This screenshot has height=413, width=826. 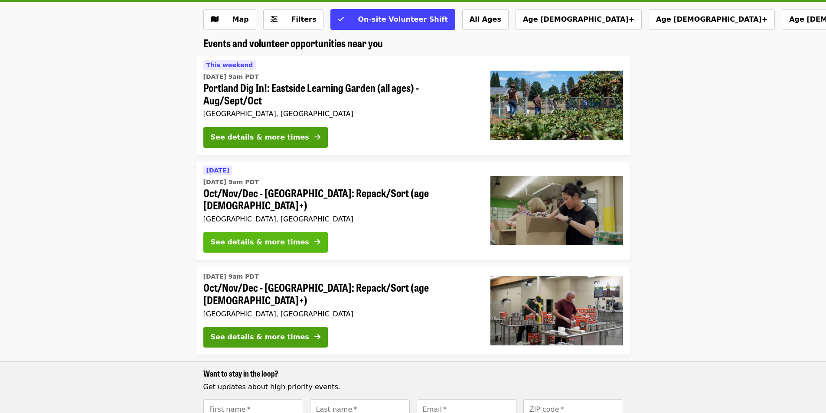 I want to click on a: See details for "Oct/Nov/Dec - Portland: Repack/Sort (age 16+)", so click(x=413, y=311).